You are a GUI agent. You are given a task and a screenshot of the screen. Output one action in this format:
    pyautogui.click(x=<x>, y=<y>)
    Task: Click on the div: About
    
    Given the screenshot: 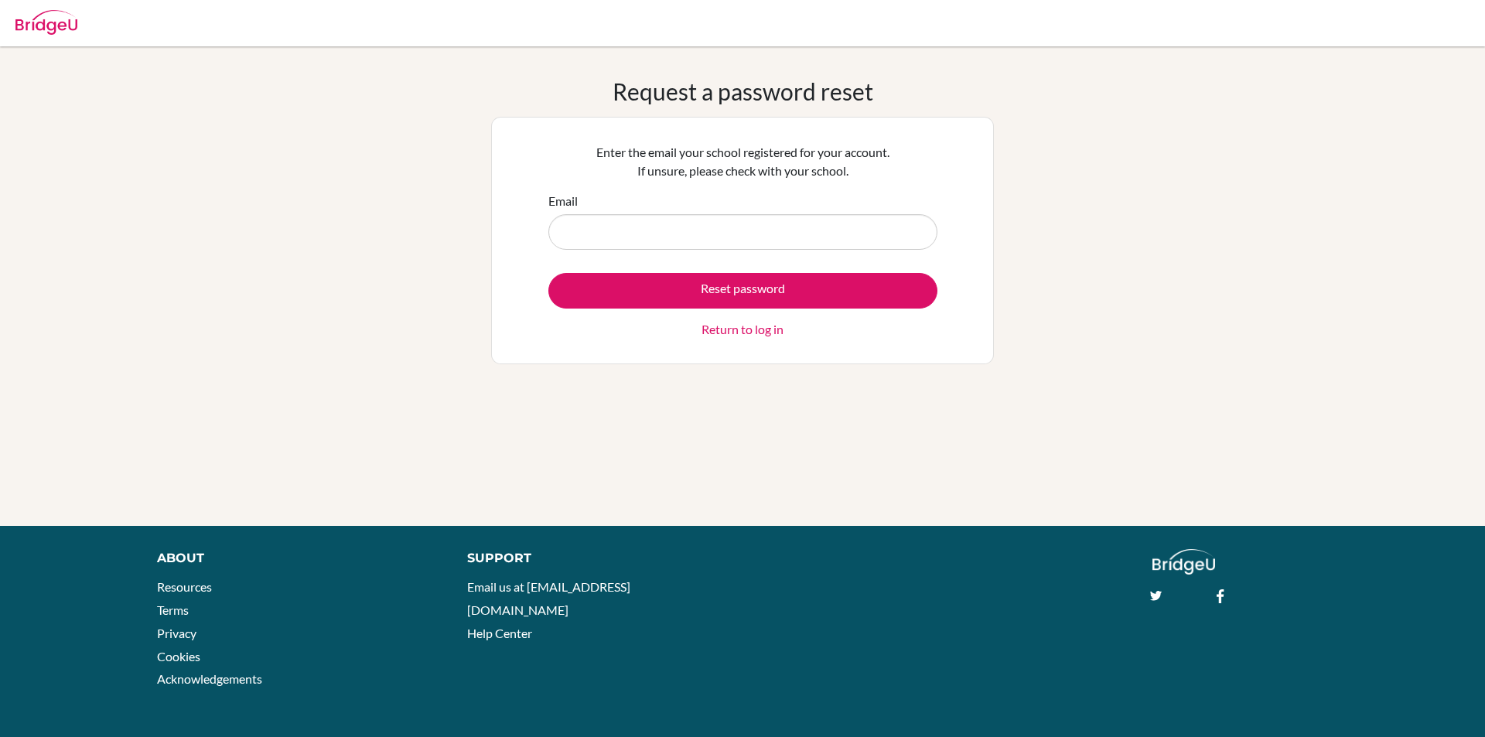 What is the action you would take?
    pyautogui.click(x=295, y=558)
    